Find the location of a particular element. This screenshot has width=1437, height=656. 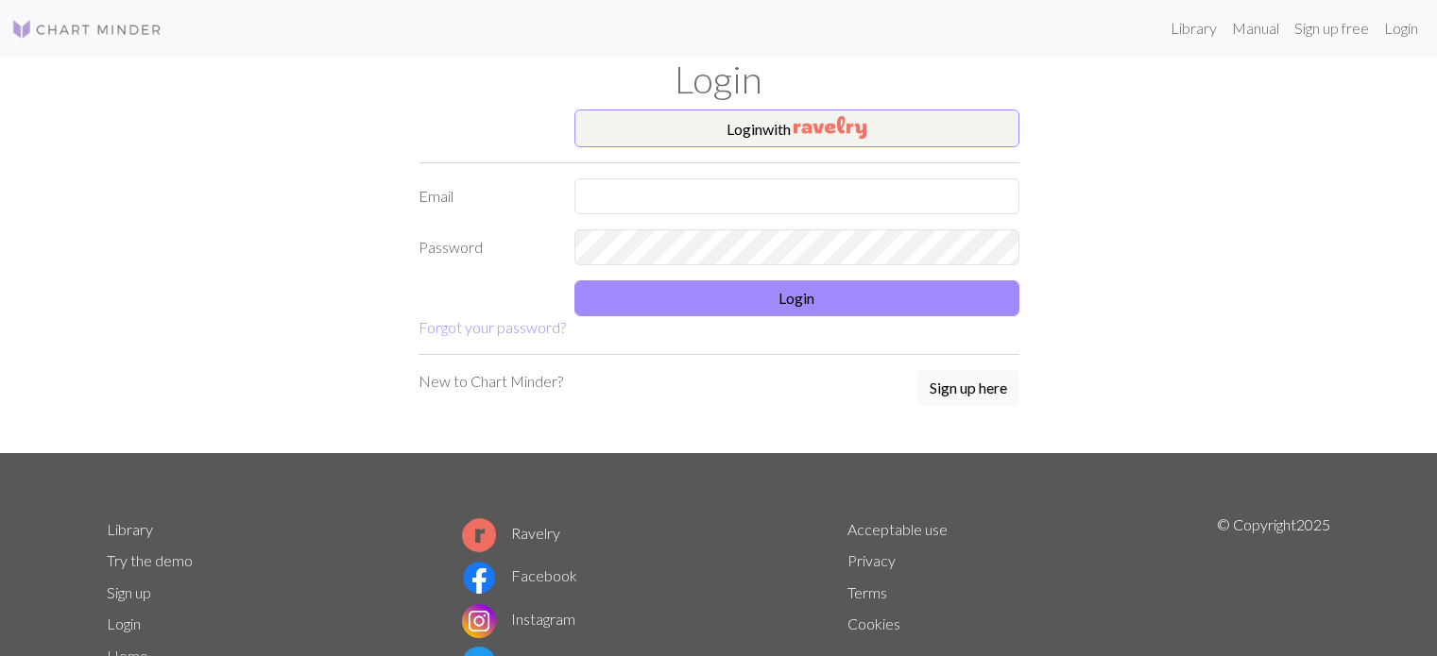

img: Instagram logo is located at coordinates (479, 622).